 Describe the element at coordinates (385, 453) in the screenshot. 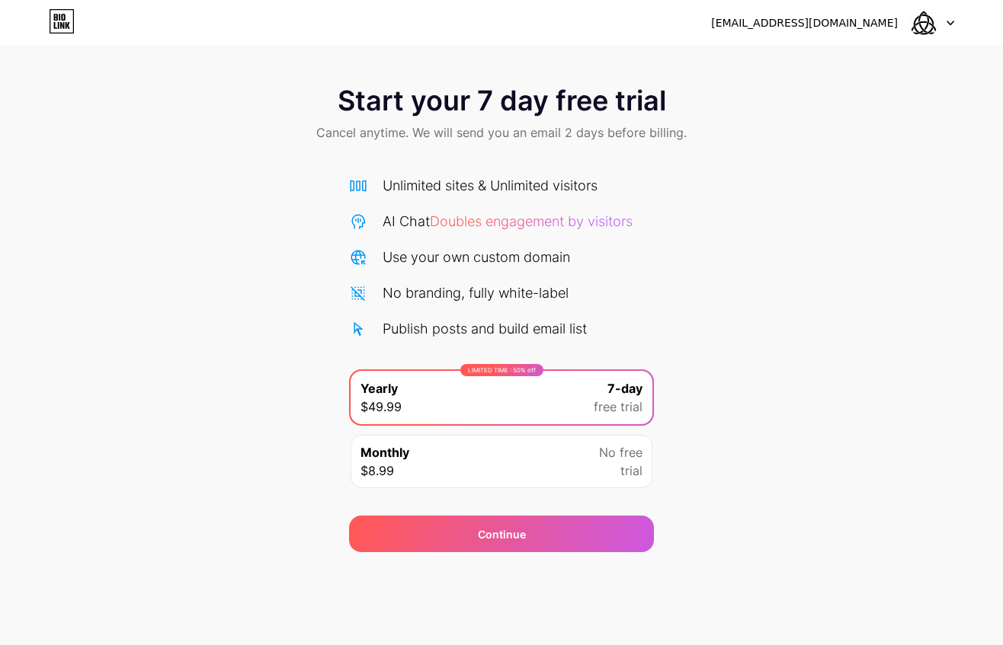

I see `span: Monthly` at that location.